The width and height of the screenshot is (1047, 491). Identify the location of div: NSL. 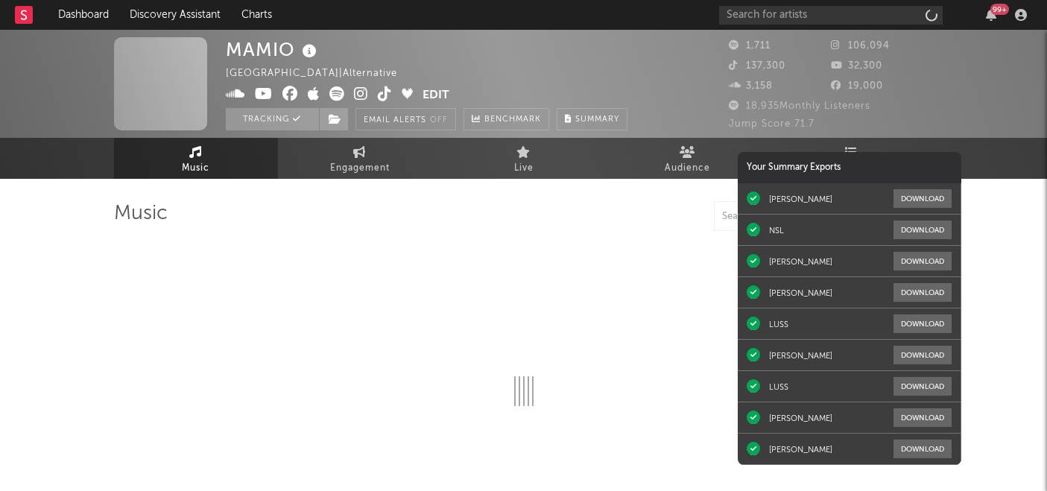
(777, 230).